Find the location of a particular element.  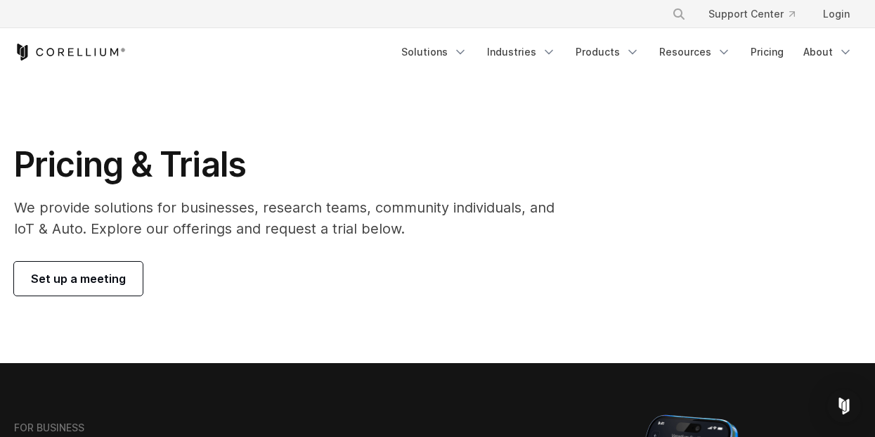

p: We provide solutions for businesses, research teams, community individuals, and IoT & Auto. Explo... is located at coordinates (292, 218).